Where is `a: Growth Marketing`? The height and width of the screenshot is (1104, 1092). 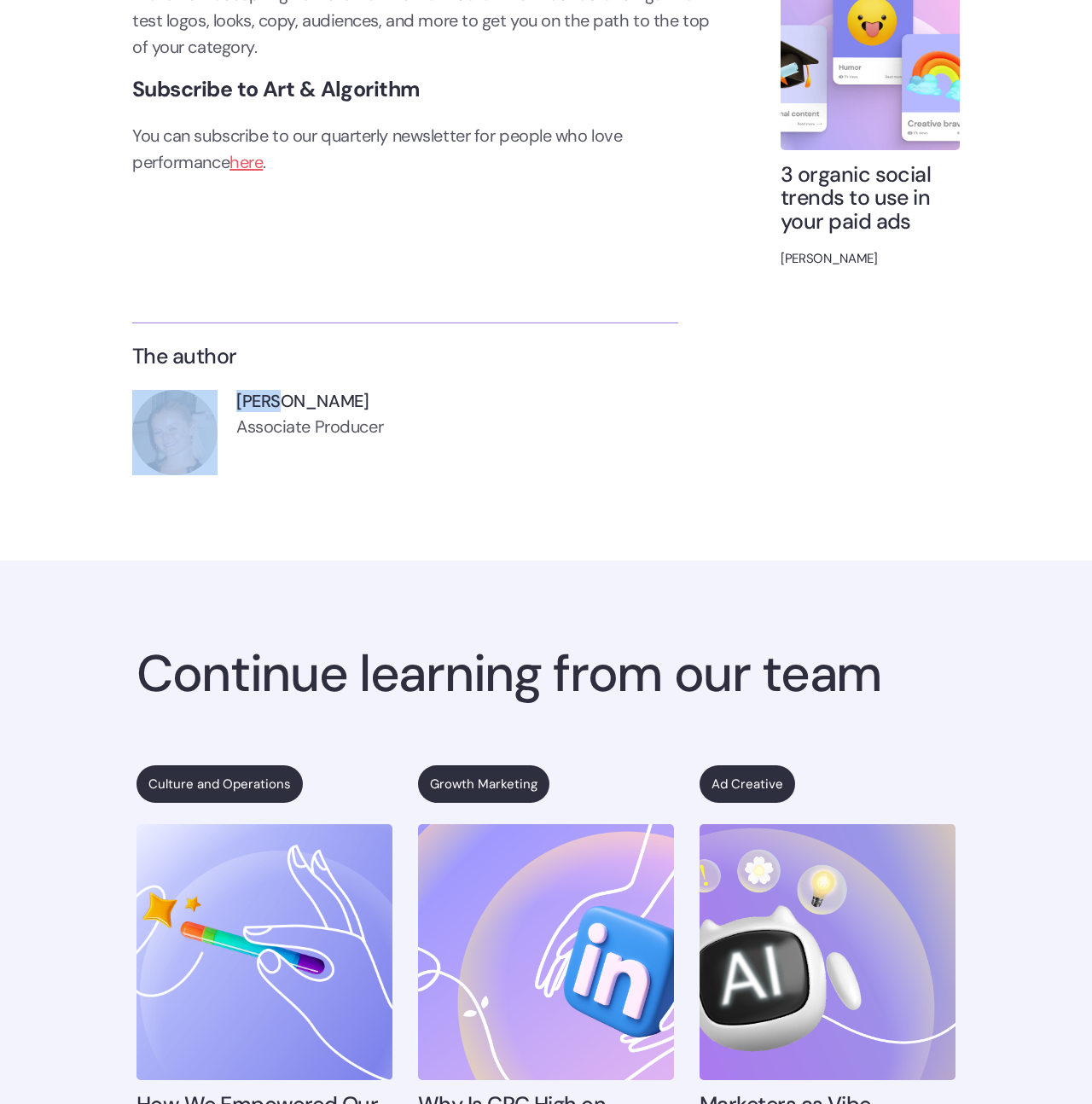 a: Growth Marketing is located at coordinates (484, 784).